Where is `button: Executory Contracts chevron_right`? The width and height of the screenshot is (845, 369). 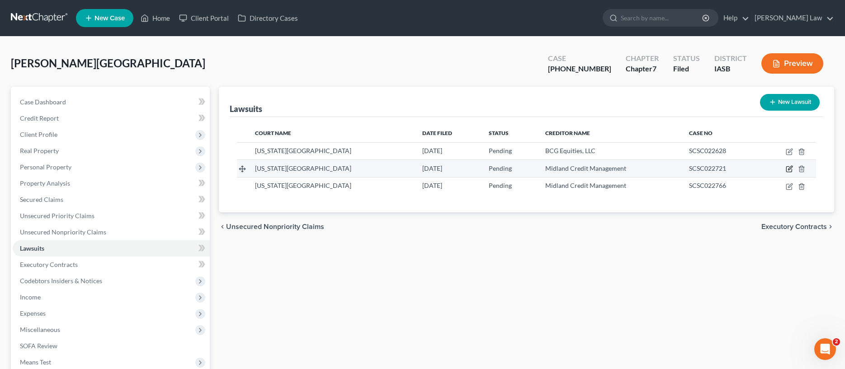
button: Executory Contracts chevron_right is located at coordinates (797, 227).